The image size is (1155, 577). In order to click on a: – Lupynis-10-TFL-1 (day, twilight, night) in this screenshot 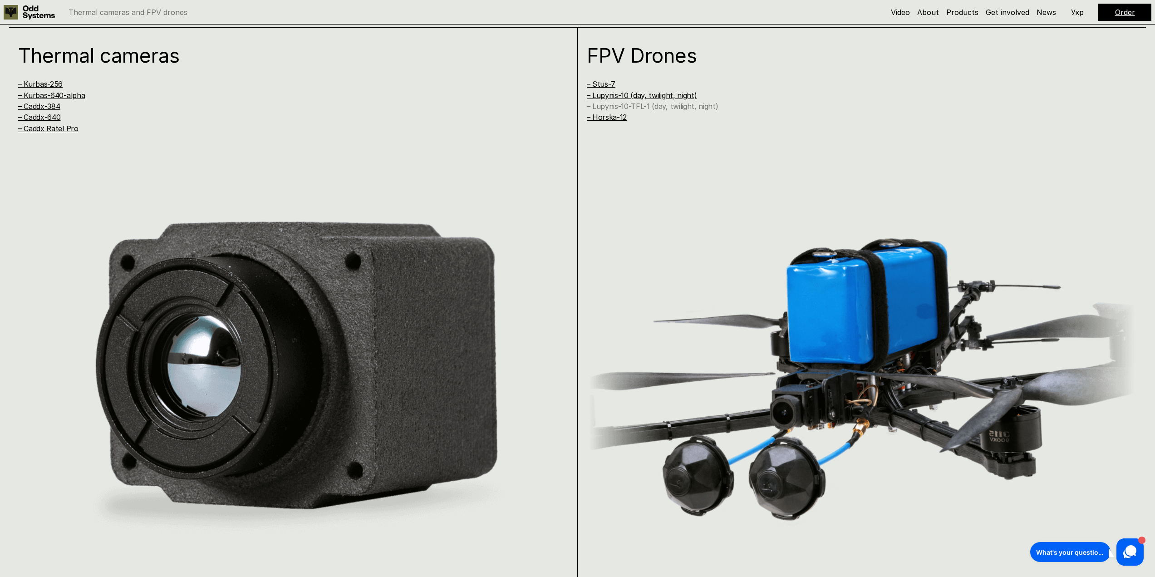, I will do `click(652, 106)`.